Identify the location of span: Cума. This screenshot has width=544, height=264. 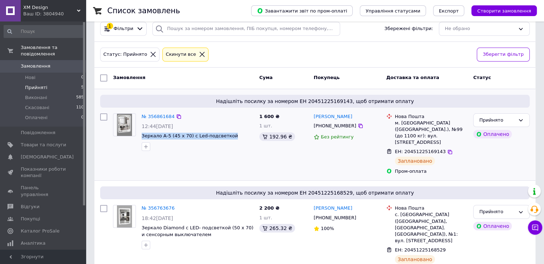
(266, 77).